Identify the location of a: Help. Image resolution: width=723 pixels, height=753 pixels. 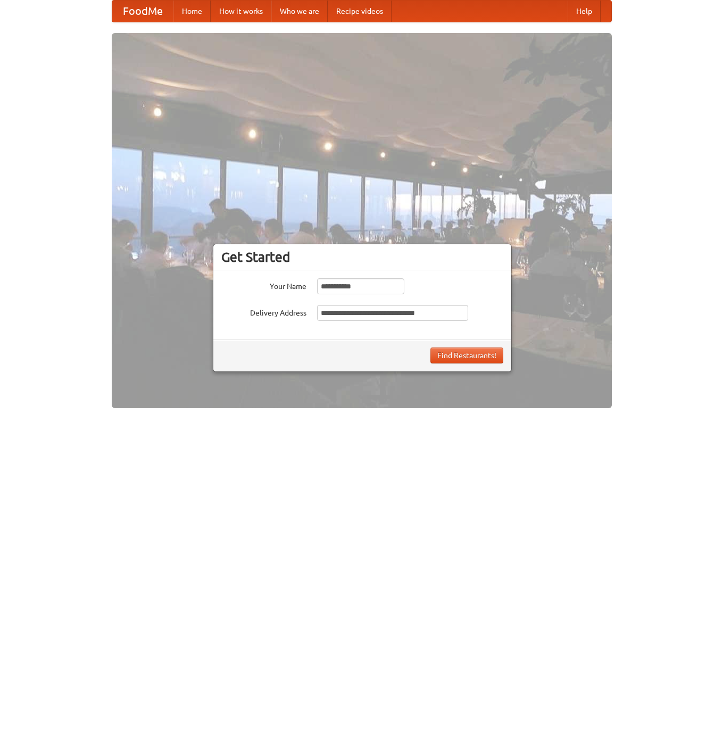
(584, 11).